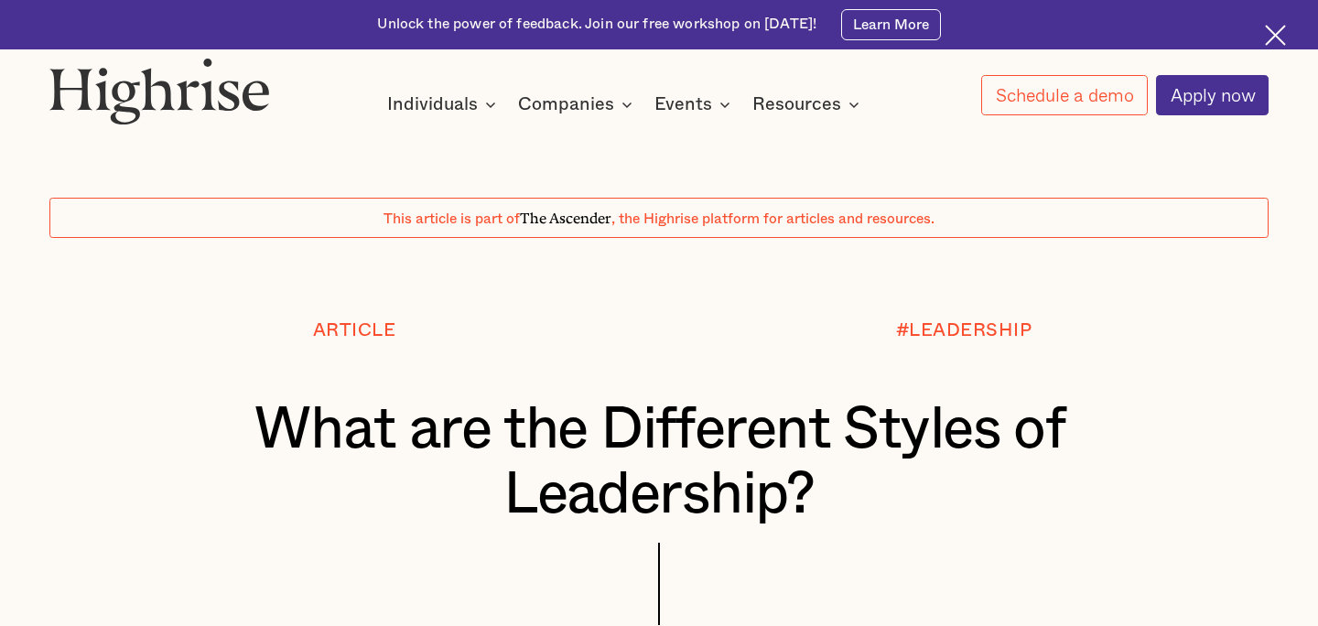 Image resolution: width=1318 pixels, height=626 pixels. Describe the element at coordinates (1275, 35) in the screenshot. I see `img: Cross icon` at that location.